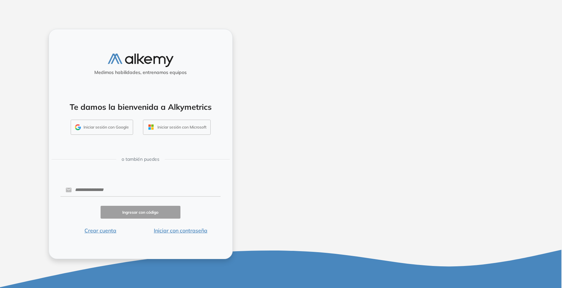 Image resolution: width=562 pixels, height=288 pixels. Describe the element at coordinates (546, 272) in the screenshot. I see `div: Chat Widget` at that location.